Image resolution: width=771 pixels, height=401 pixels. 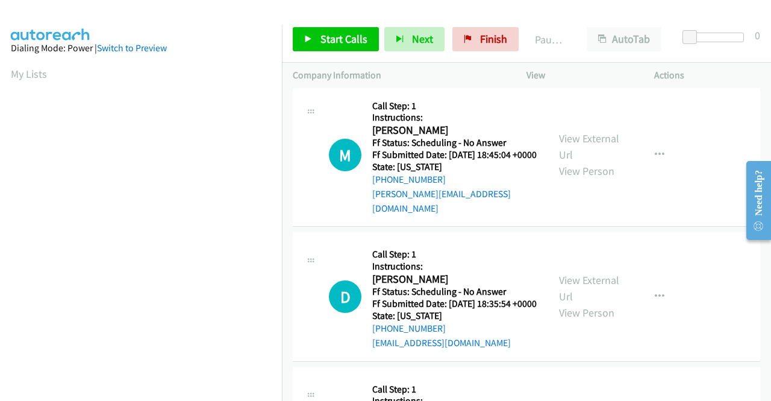 I want to click on p: Actions, so click(x=708, y=75).